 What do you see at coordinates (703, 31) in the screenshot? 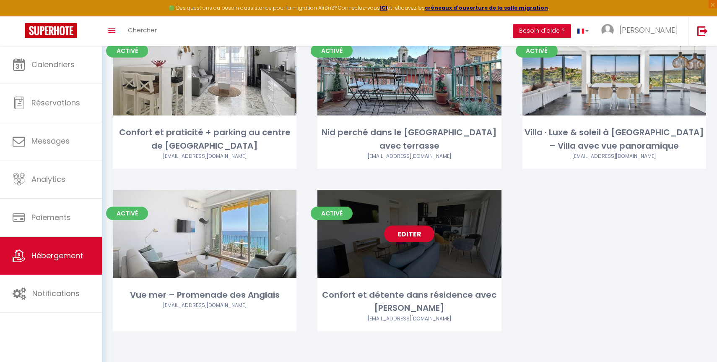
I see `img: logout` at bounding box center [703, 31].